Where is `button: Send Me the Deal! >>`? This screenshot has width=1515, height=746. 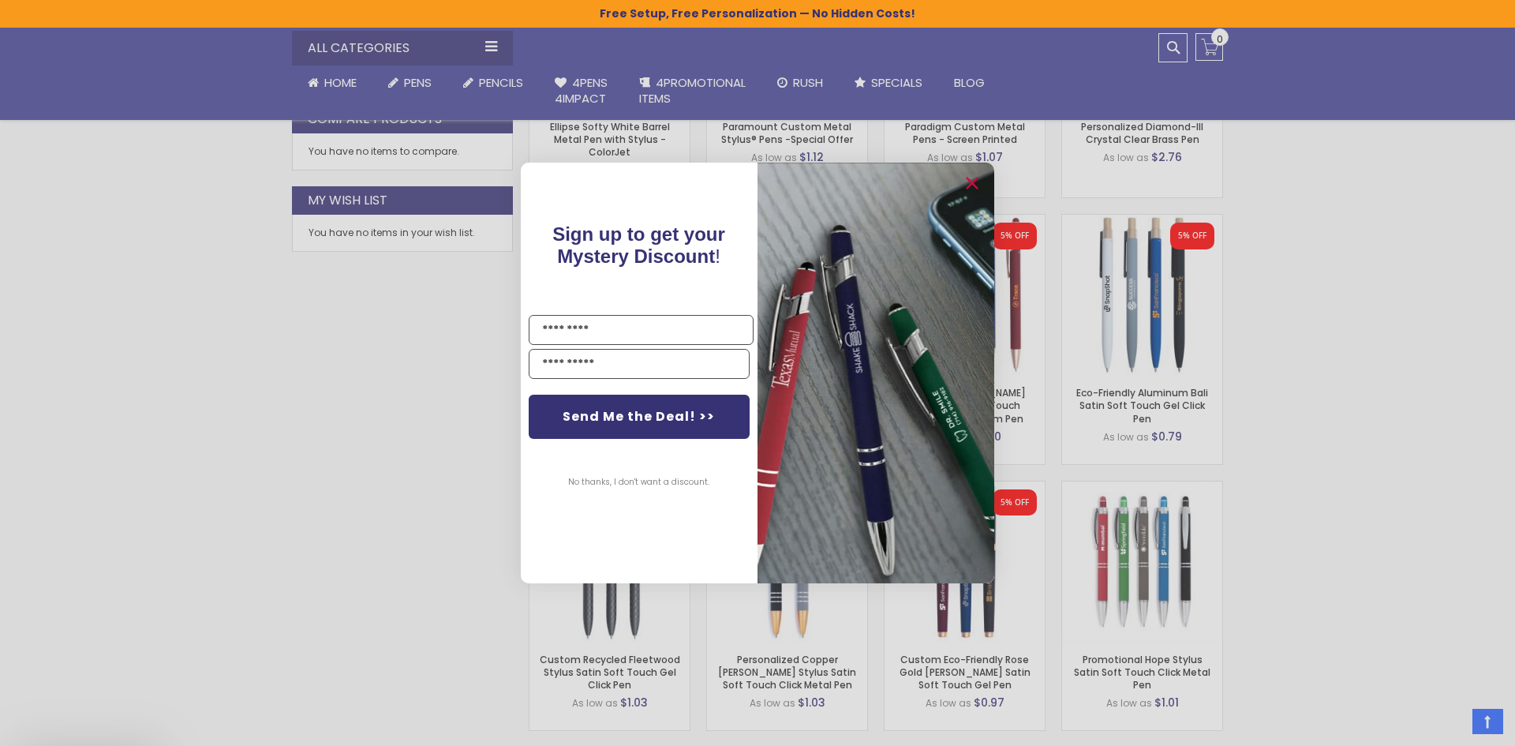
button: Send Me the Deal! >> is located at coordinates (639, 417).